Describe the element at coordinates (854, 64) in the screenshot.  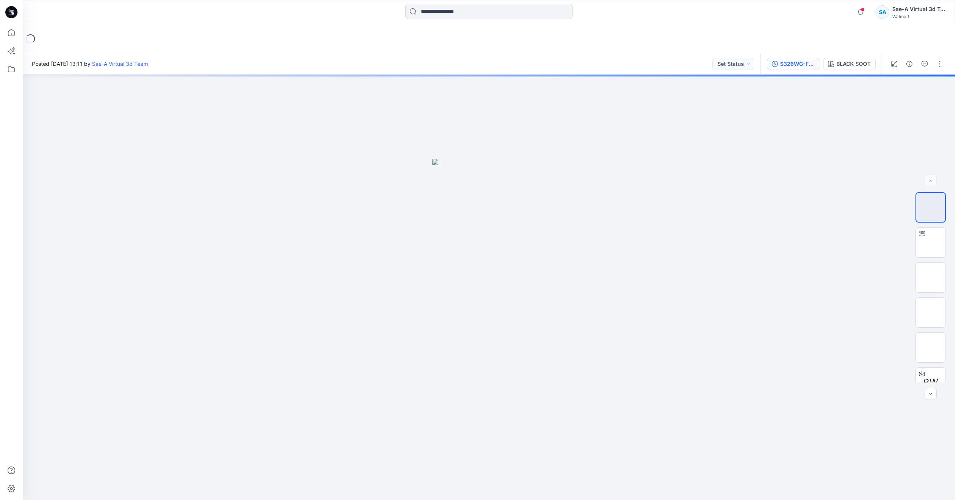
I see `div: BLACK SOOT` at that location.